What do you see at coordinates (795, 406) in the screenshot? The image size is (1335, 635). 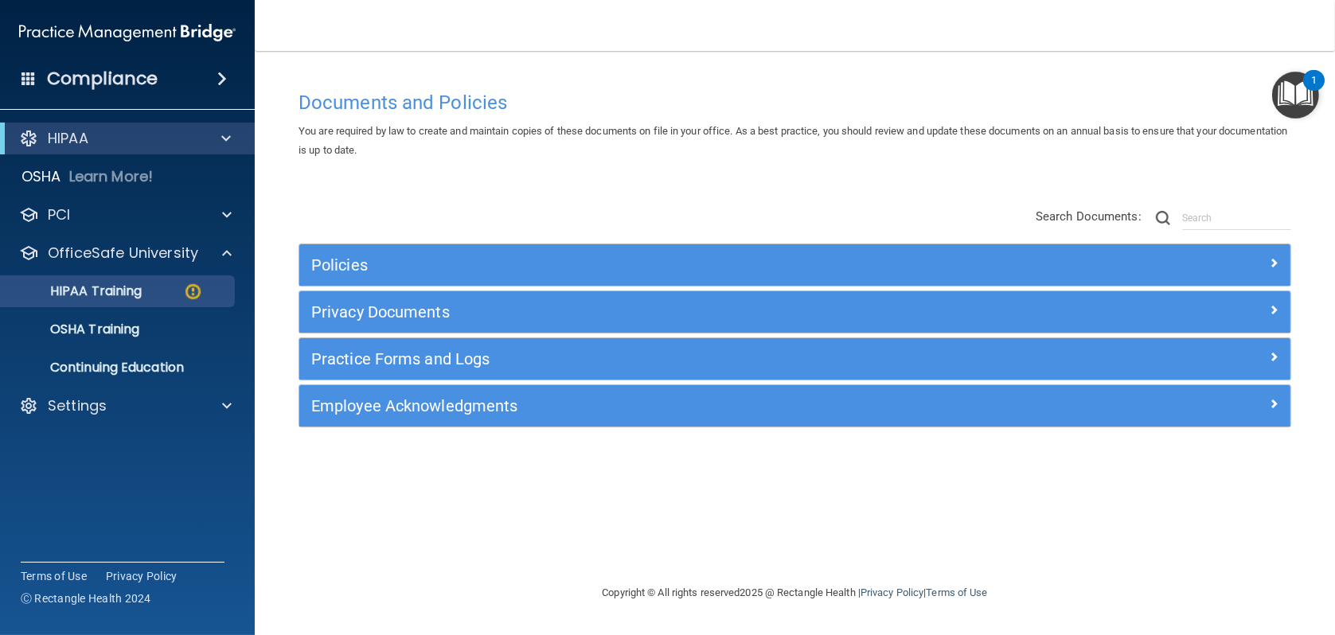 I see `a: Employee Acknowledgments` at bounding box center [795, 406].